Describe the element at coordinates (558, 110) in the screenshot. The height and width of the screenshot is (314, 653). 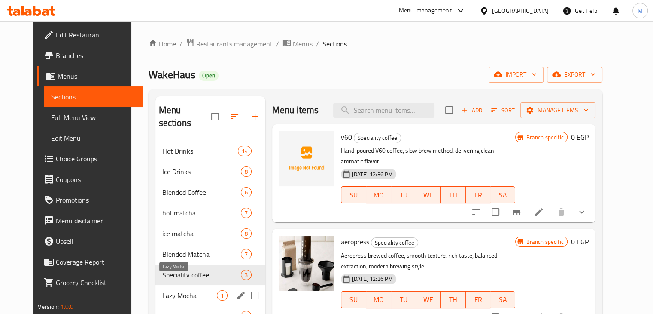
I see `span: Manage items` at that location.